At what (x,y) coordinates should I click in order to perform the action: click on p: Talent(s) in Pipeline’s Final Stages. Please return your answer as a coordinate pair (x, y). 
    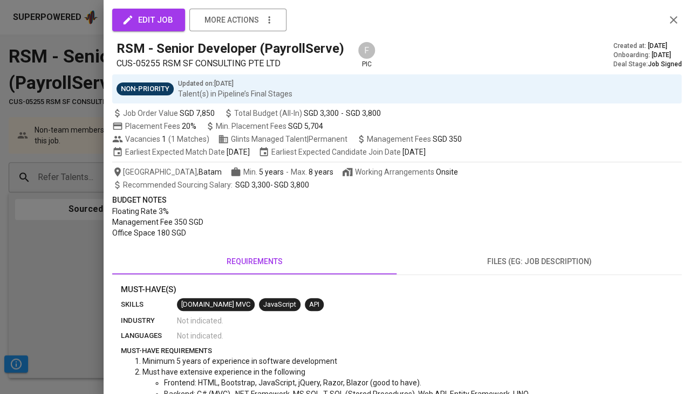
    Looking at the image, I should click on (235, 94).